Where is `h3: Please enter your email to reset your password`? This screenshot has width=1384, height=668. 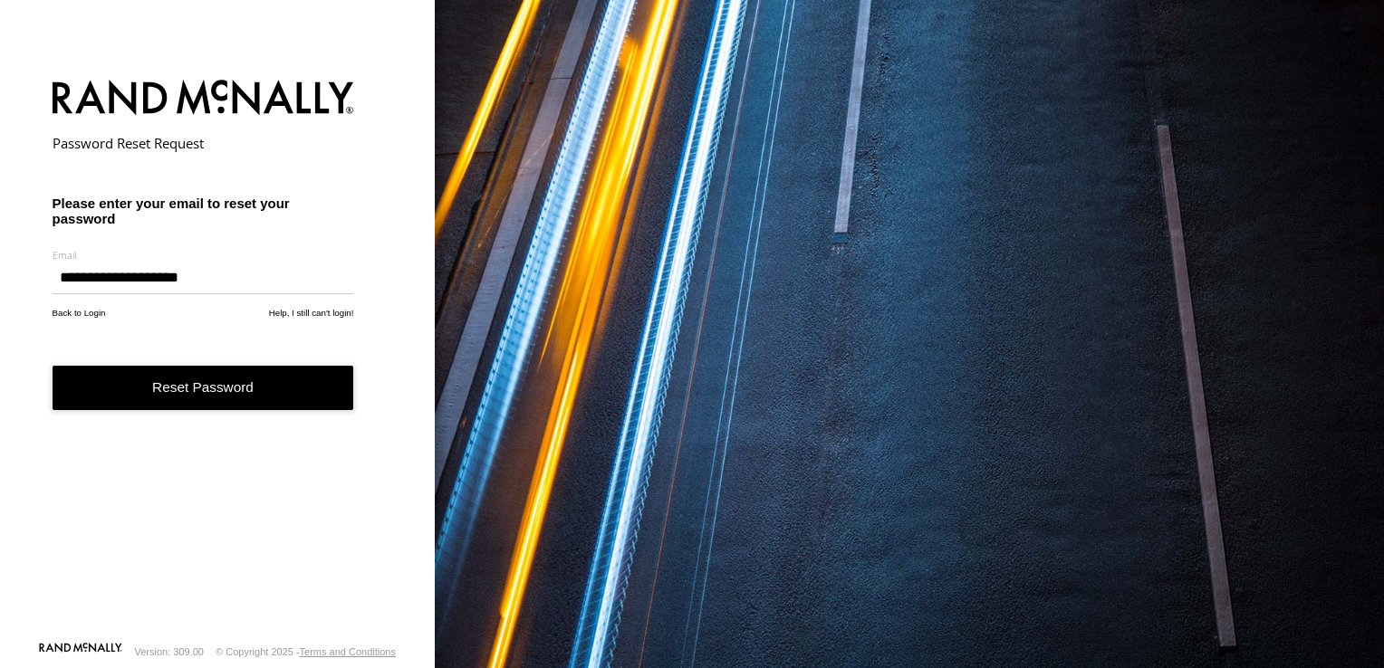
h3: Please enter your email to reset your password is located at coordinates (203, 211).